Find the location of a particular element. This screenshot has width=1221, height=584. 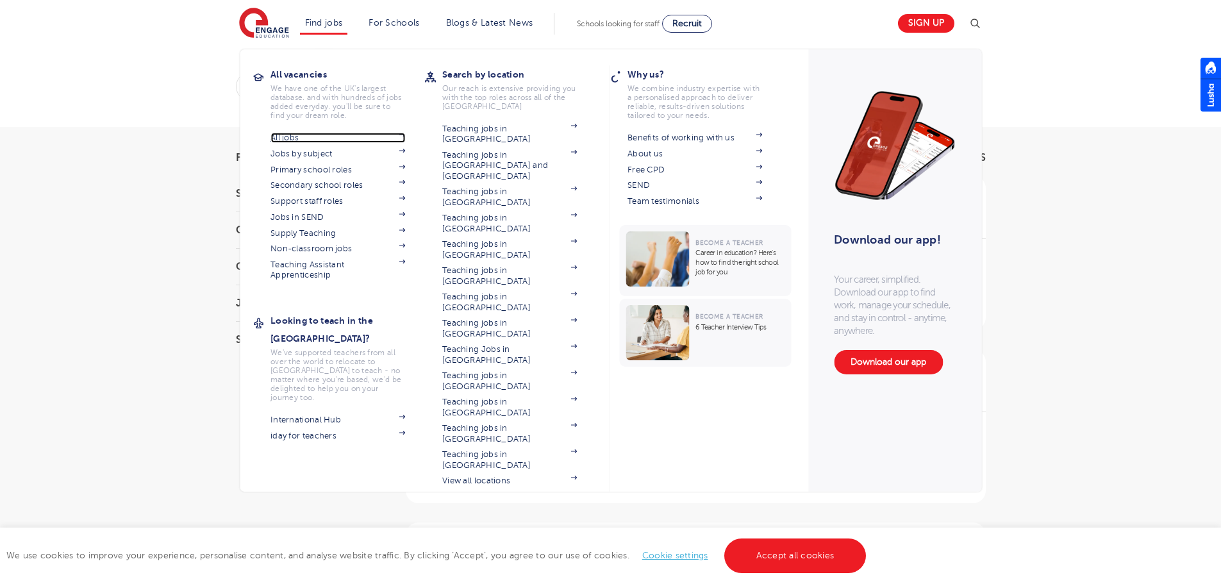

p: Career in education? Here’s how to find the right school job for you is located at coordinates (739, 262).